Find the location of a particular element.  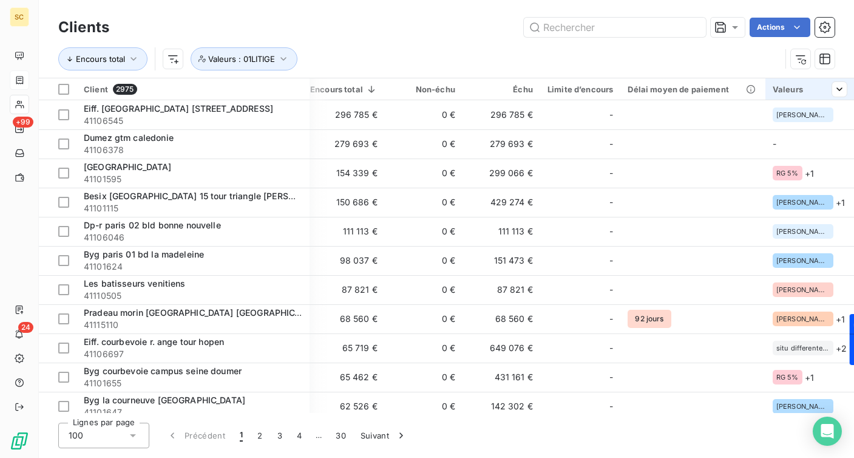

span: 41106046 is located at coordinates (193, 237).